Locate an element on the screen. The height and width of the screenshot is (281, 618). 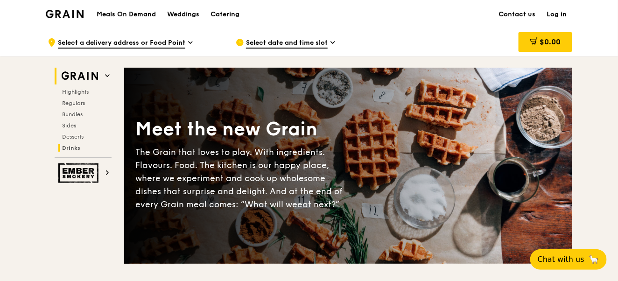
span: Chat with us is located at coordinates (561, 260).